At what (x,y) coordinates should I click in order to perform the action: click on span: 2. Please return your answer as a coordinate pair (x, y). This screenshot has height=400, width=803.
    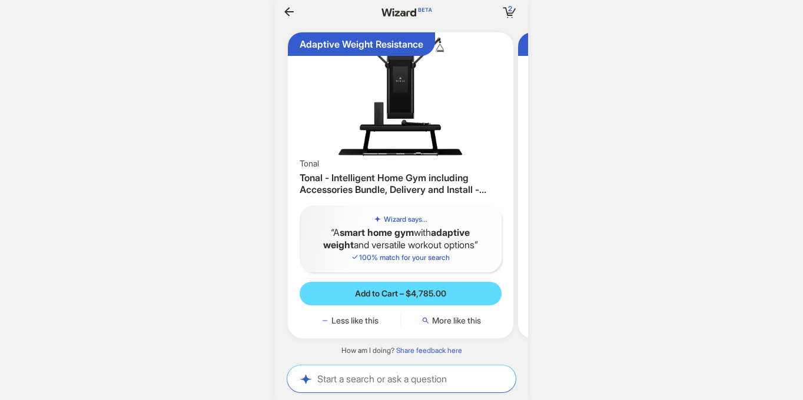
    Looking at the image, I should click on (510, 8).